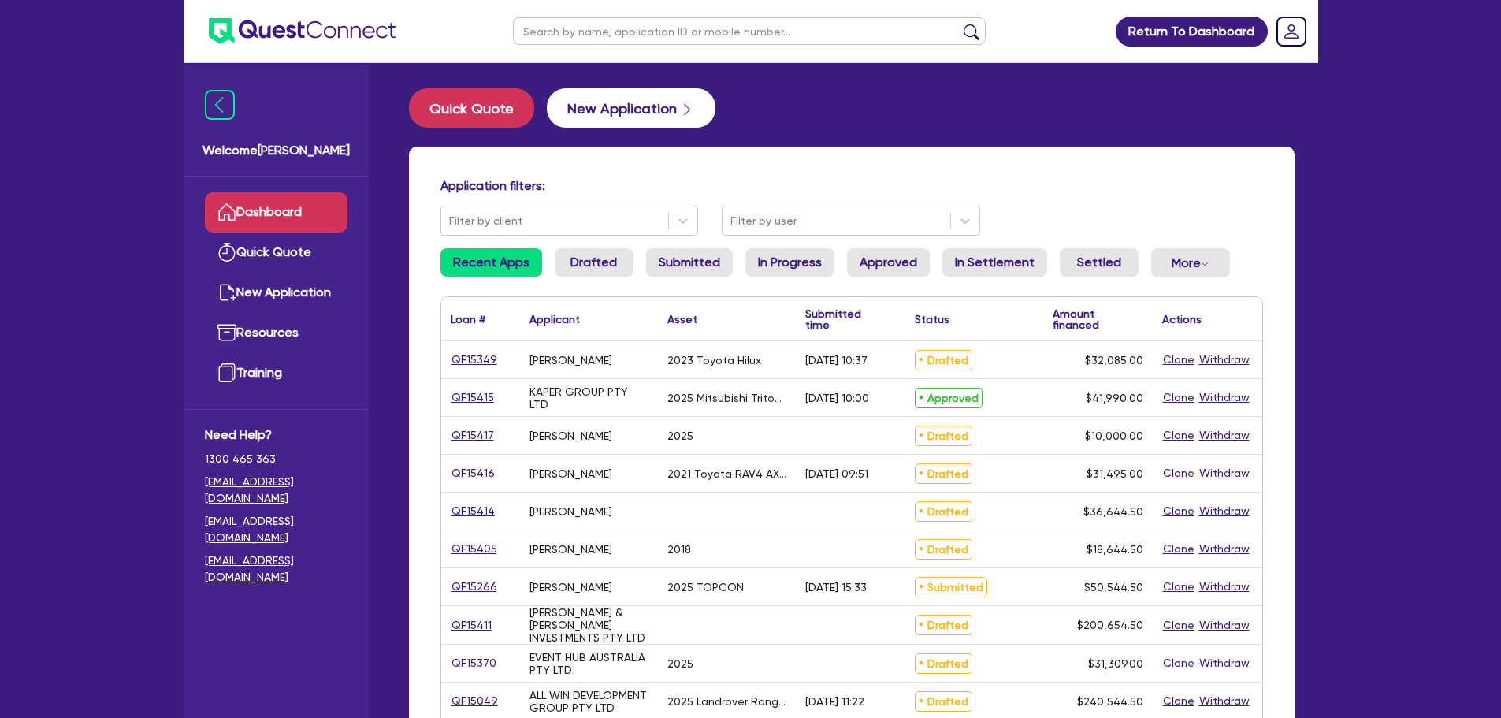 This screenshot has width=1501, height=718. Describe the element at coordinates (468, 319) in the screenshot. I see `div: Loan #` at that location.